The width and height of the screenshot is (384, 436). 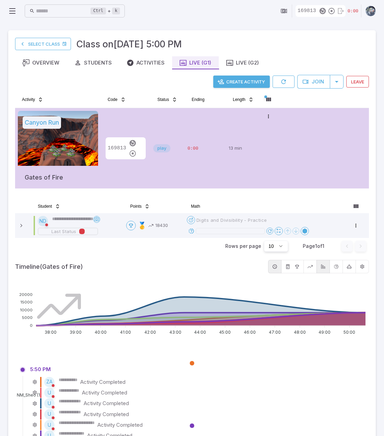 I want to click on tspan: 20000, so click(x=26, y=294).